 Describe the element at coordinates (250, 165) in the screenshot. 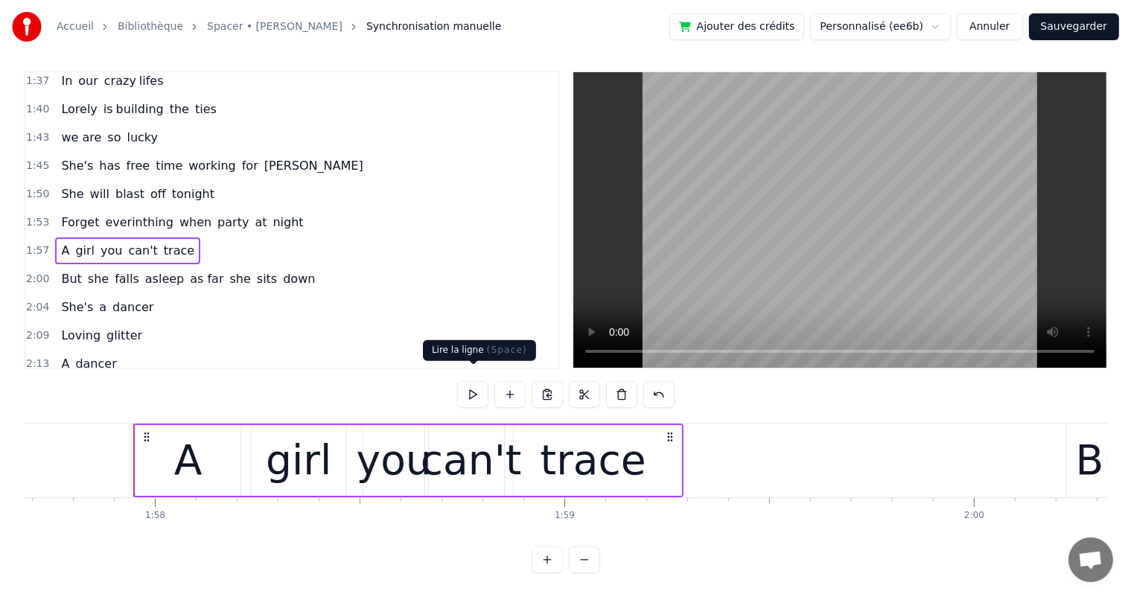

I see `span: for` at that location.